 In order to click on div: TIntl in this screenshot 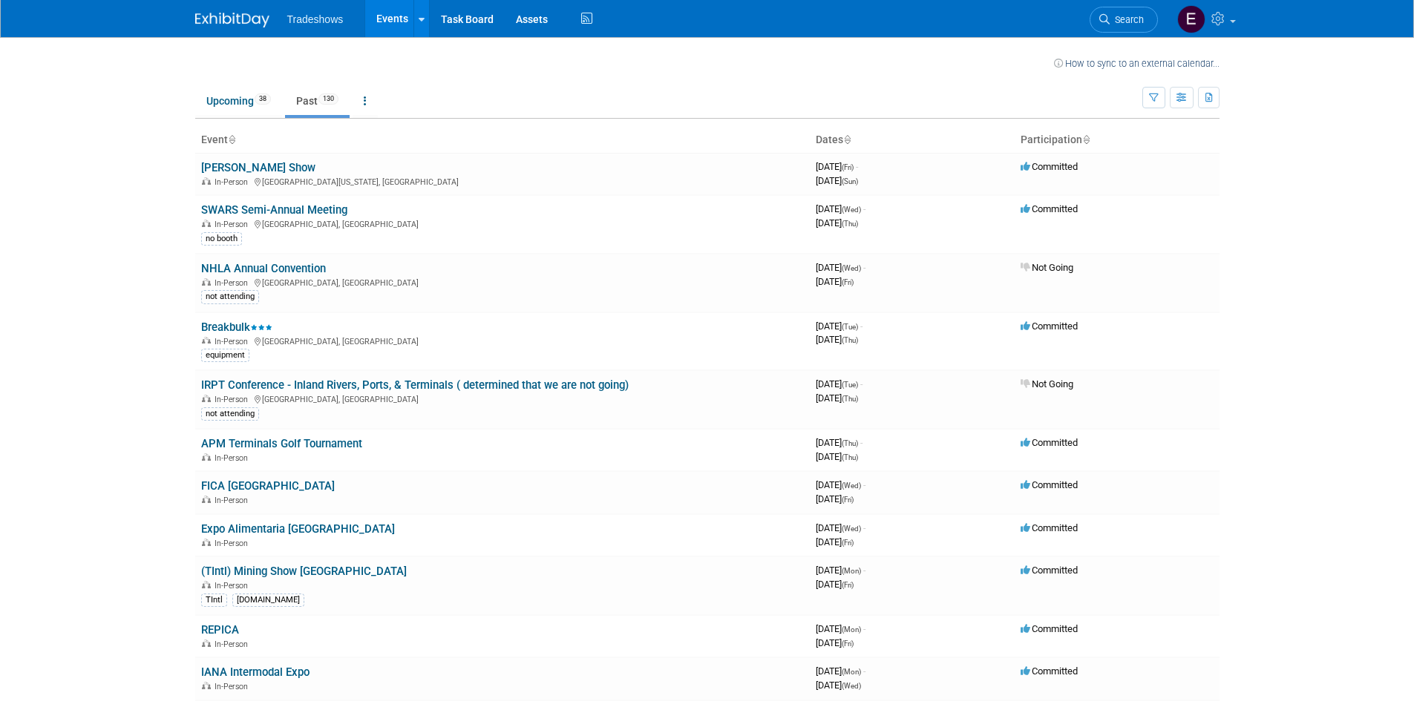, I will do `click(214, 600)`.